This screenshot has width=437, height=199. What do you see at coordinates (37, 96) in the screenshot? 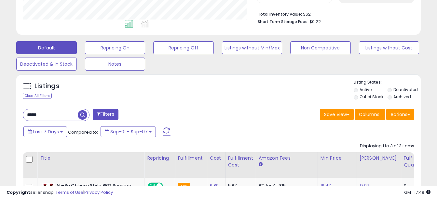
I see `div: Clear All Filters` at bounding box center [37, 96].